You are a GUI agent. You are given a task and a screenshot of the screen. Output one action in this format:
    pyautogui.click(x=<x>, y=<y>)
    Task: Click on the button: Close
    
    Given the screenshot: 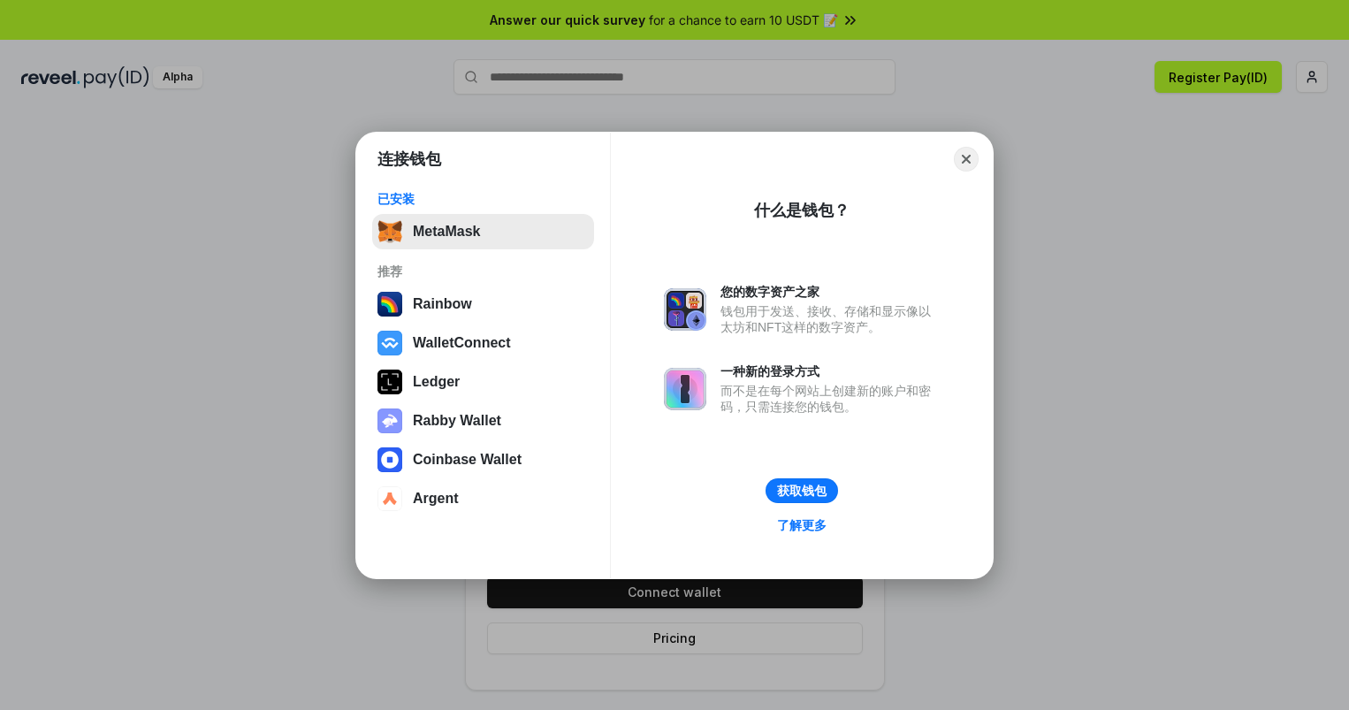 What is the action you would take?
    pyautogui.click(x=966, y=159)
    